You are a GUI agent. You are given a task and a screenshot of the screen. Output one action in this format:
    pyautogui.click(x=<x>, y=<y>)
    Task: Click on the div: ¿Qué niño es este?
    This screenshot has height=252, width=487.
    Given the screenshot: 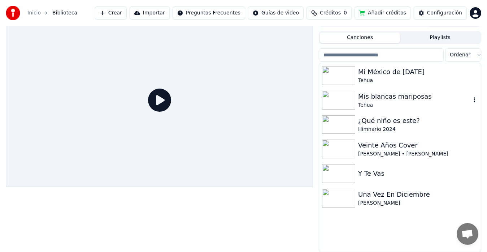 What is the action you would take?
    pyautogui.click(x=418, y=121)
    